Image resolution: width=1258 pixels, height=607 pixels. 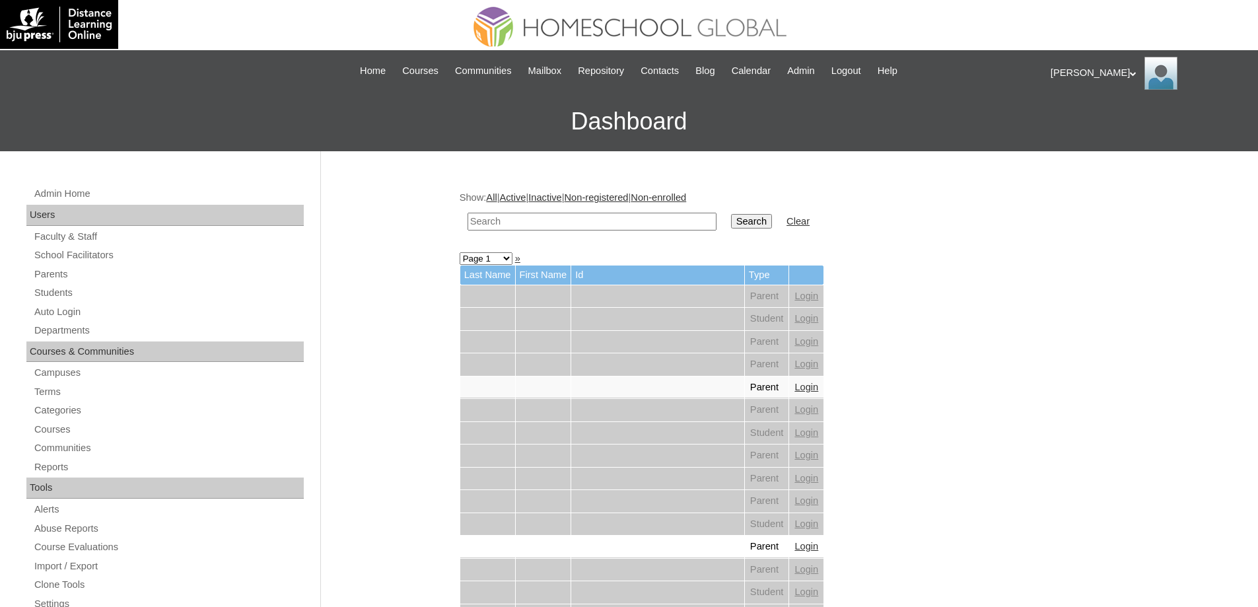 What do you see at coordinates (168, 392) in the screenshot?
I see `a: Terms` at bounding box center [168, 392].